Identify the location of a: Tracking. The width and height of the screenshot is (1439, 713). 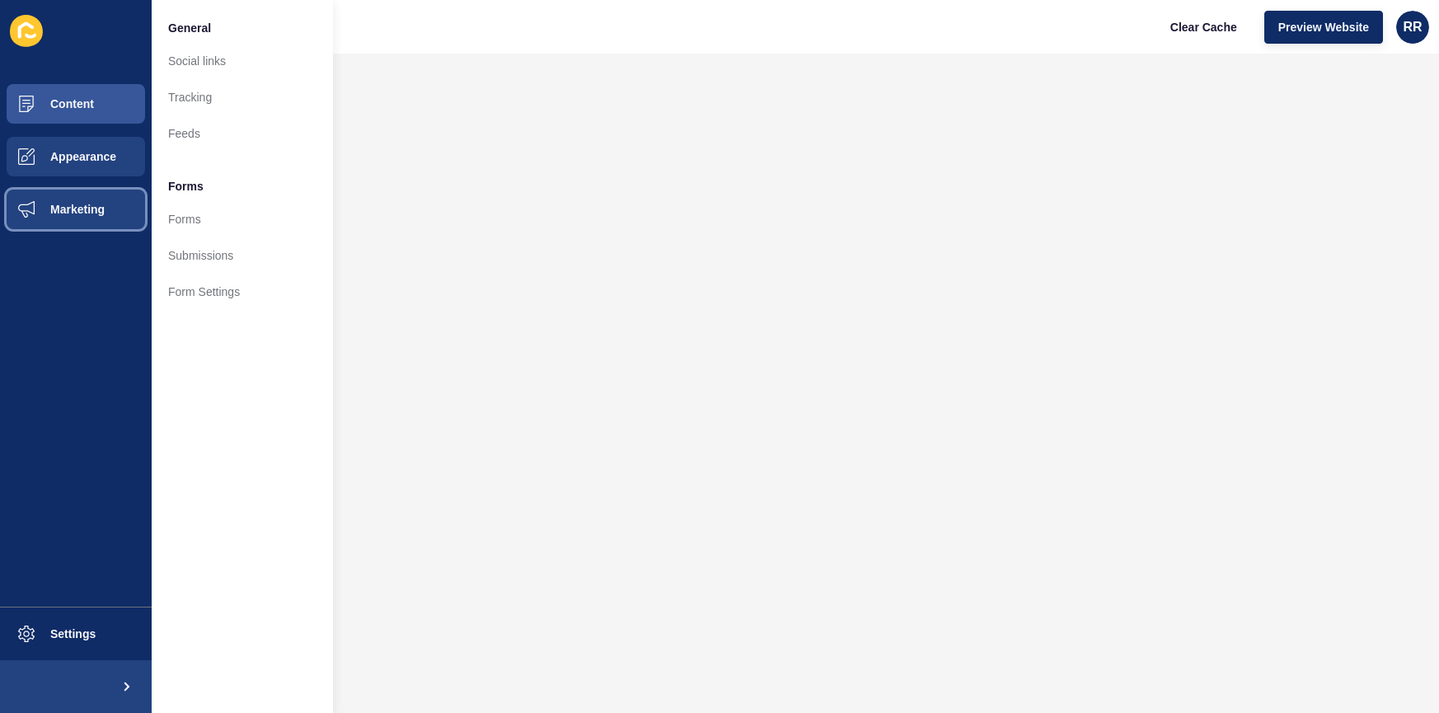
(242, 97).